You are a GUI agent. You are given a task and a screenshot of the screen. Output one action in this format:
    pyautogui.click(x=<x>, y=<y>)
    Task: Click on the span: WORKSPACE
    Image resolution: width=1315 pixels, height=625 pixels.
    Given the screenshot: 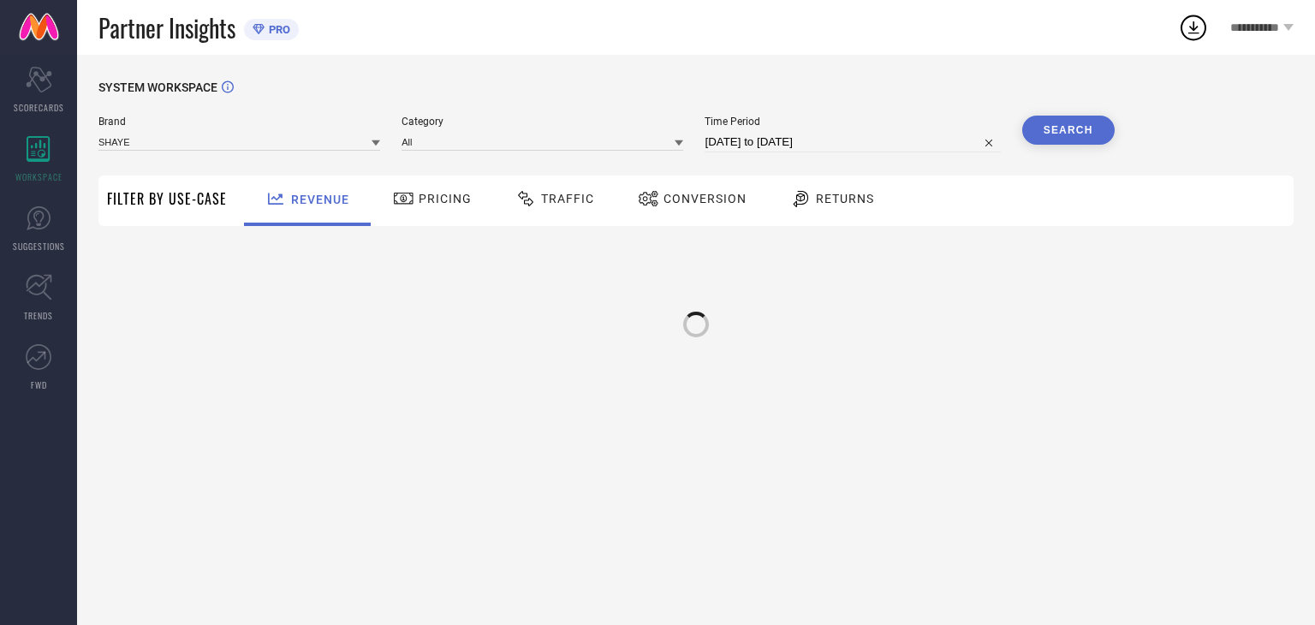 What is the action you would take?
    pyautogui.click(x=39, y=176)
    